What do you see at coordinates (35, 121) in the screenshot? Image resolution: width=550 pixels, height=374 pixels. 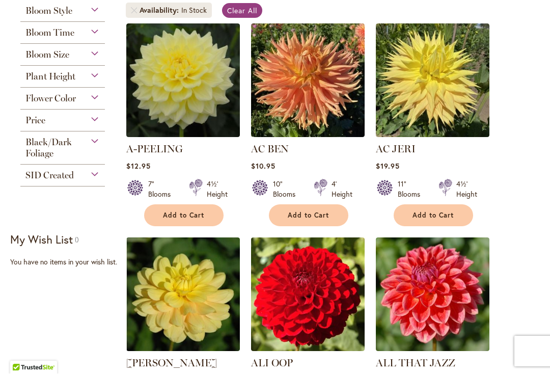 I see `span: Price` at bounding box center [35, 121].